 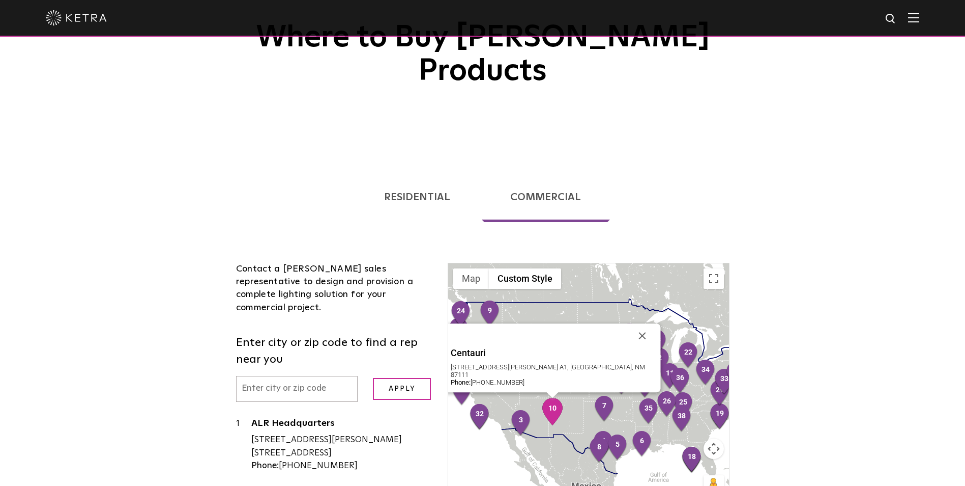 I want to click on div: 36, so click(x=680, y=381).